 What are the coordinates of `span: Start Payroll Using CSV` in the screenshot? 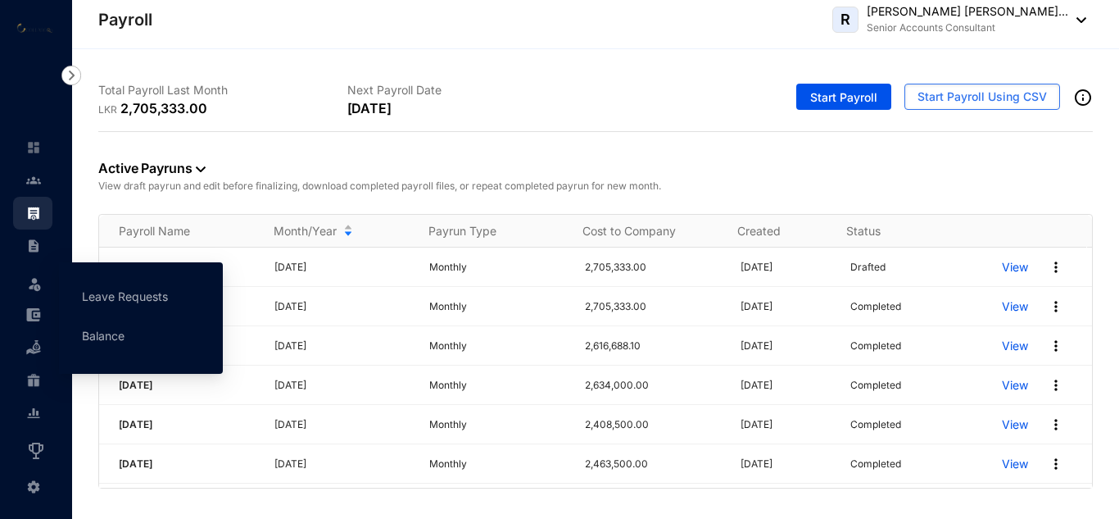 It's located at (982, 97).